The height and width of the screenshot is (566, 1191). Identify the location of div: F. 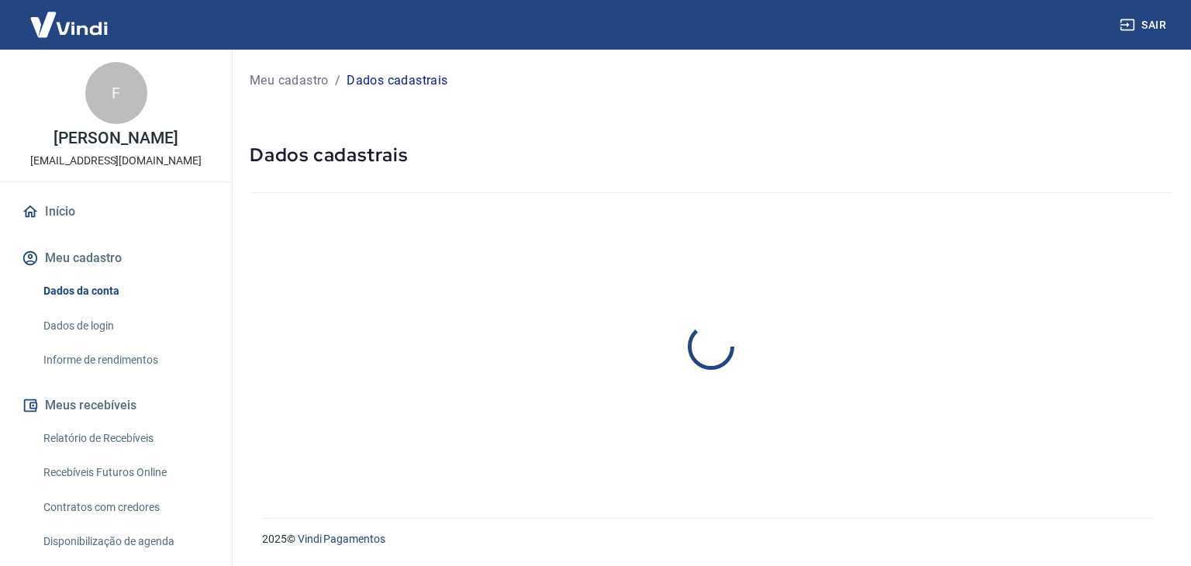
(116, 93).